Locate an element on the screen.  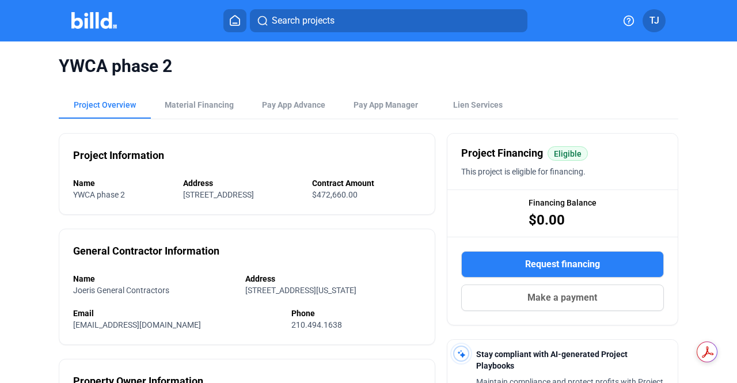
div: Lien Services is located at coordinates (478, 105).